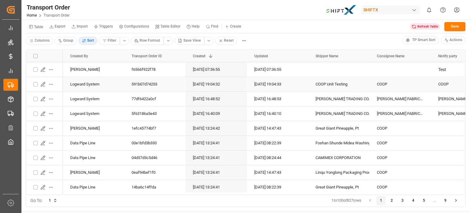 The image size is (471, 213). I want to click on button: 4, so click(413, 201).